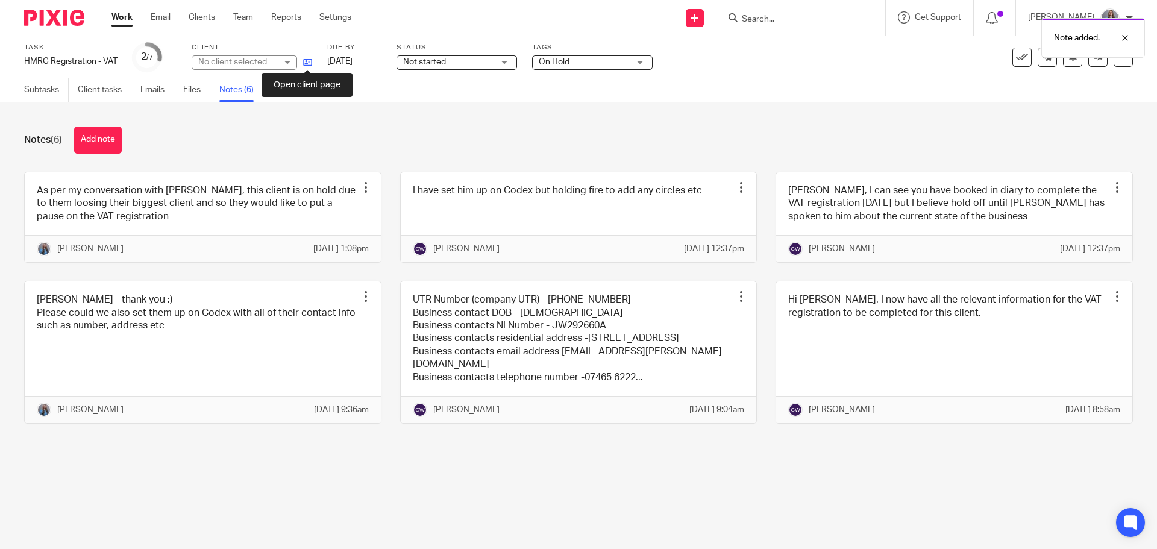 The width and height of the screenshot is (1157, 549). Describe the element at coordinates (46, 90) in the screenshot. I see `a: Subtasks` at that location.